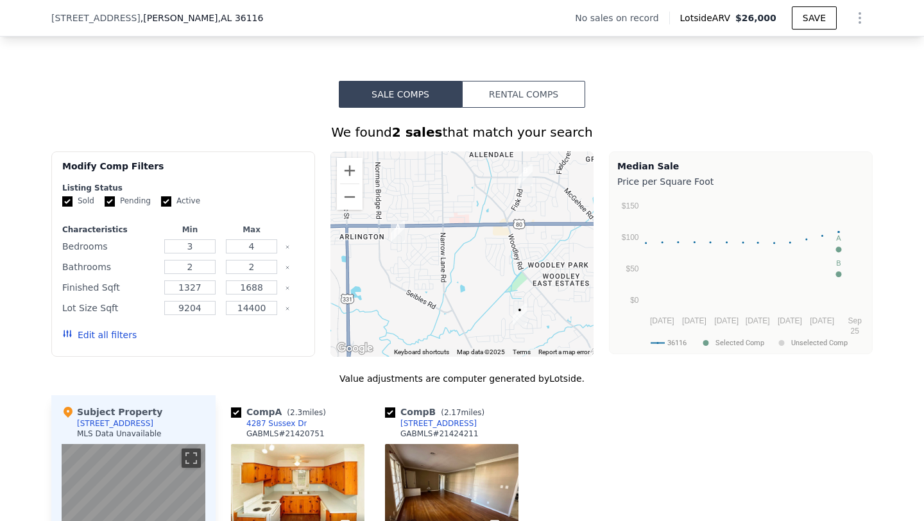 This screenshot has width=924, height=521. Describe the element at coordinates (422, 352) in the screenshot. I see `button: Keyboard shortcuts` at that location.